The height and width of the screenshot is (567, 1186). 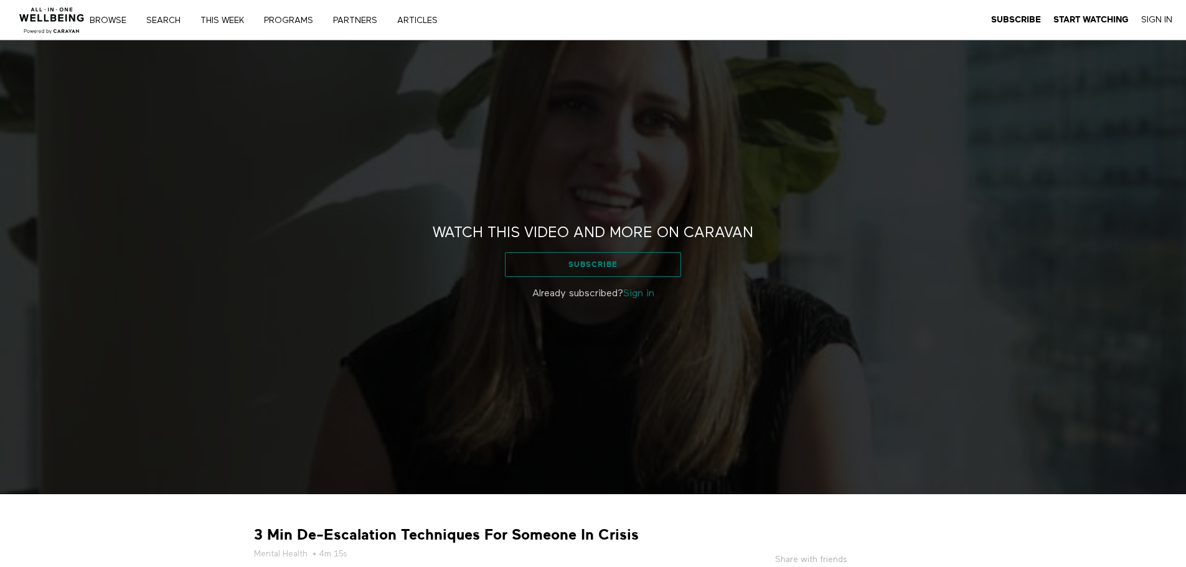 What do you see at coordinates (1157, 20) in the screenshot?
I see `a: Sign In` at bounding box center [1157, 20].